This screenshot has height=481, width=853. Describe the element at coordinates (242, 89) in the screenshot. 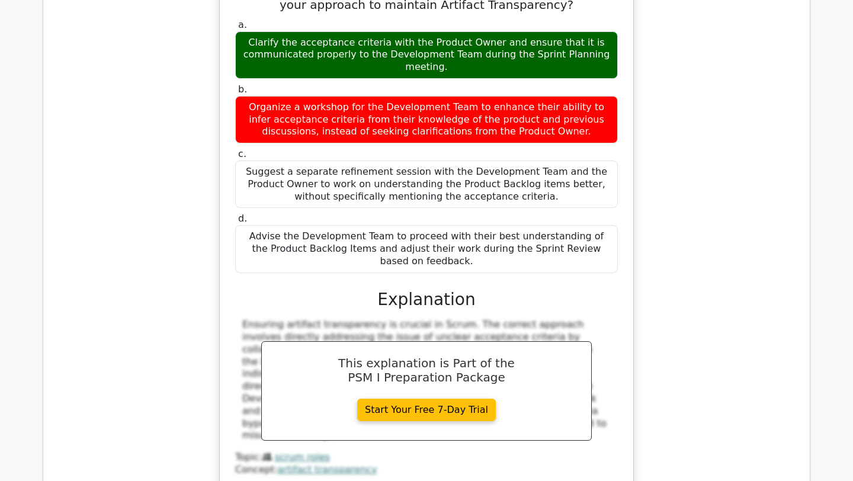

I see `span: b.` at that location.